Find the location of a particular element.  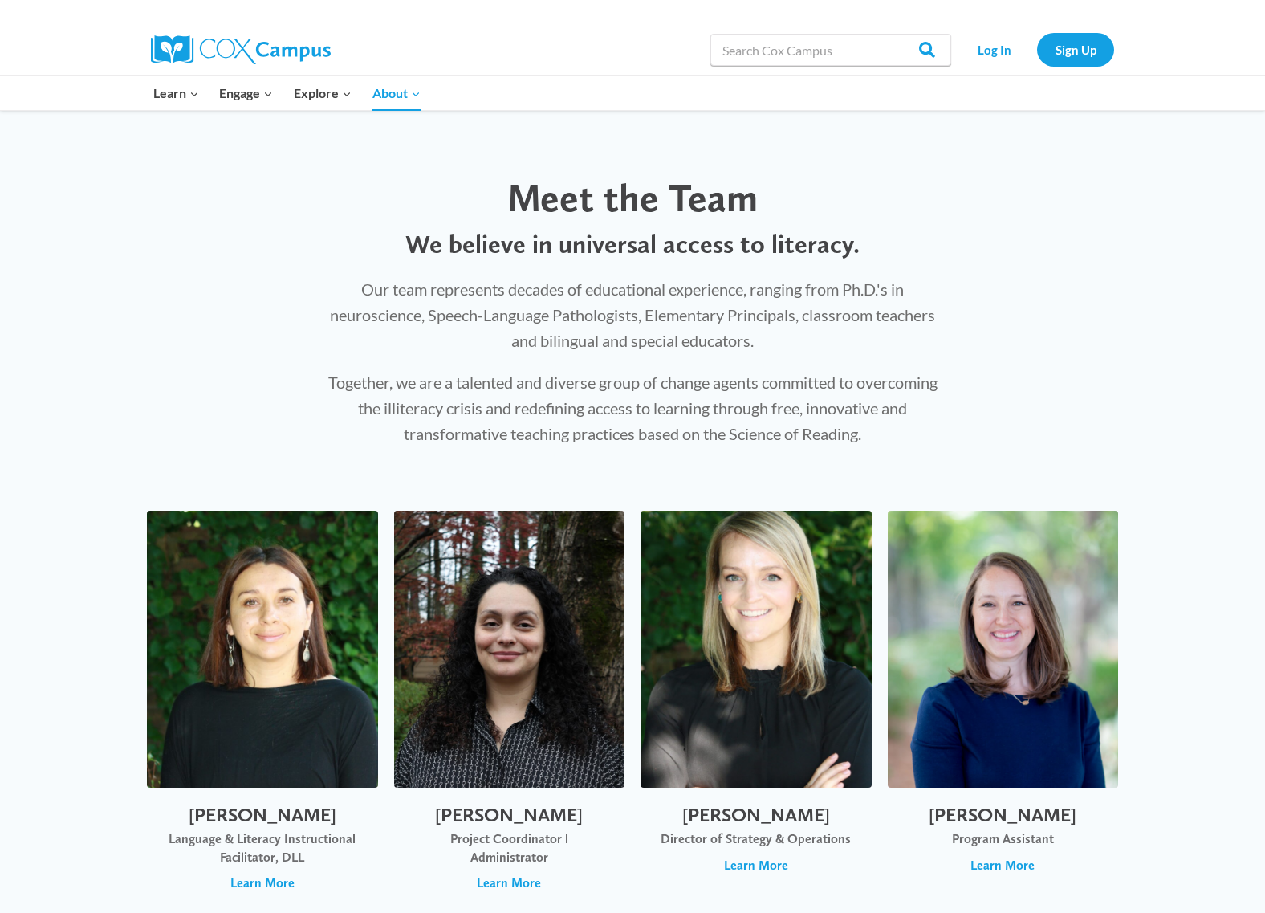

div: Program Assistant is located at coordinates (1003, 839).